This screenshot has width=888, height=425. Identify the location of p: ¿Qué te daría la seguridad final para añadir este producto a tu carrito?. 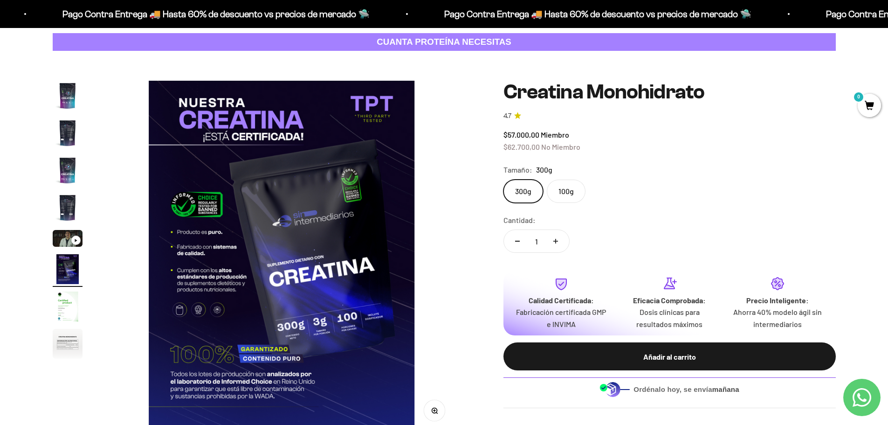
(102, 26).